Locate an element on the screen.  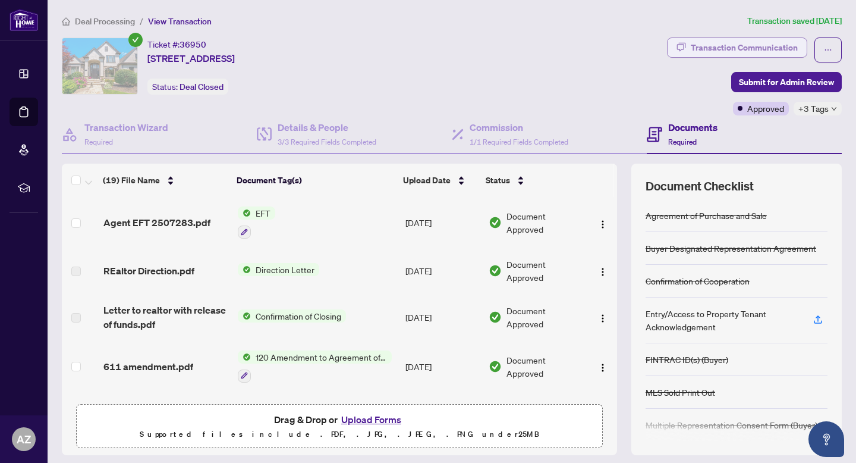
span: Drag & Drop or is located at coordinates (339, 419).